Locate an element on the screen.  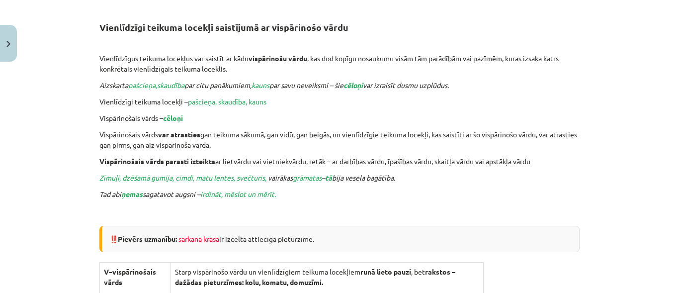
b: var atrasties is located at coordinates (179, 134).